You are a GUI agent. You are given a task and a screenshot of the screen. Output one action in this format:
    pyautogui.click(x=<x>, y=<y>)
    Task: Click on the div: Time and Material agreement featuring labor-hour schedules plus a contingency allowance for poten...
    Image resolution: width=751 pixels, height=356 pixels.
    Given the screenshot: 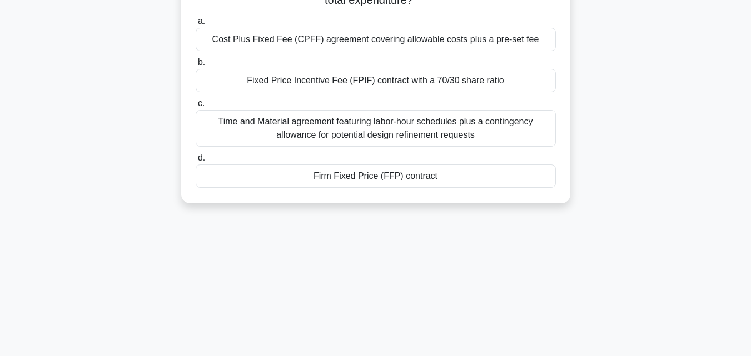 What is the action you would take?
    pyautogui.click(x=376, y=128)
    